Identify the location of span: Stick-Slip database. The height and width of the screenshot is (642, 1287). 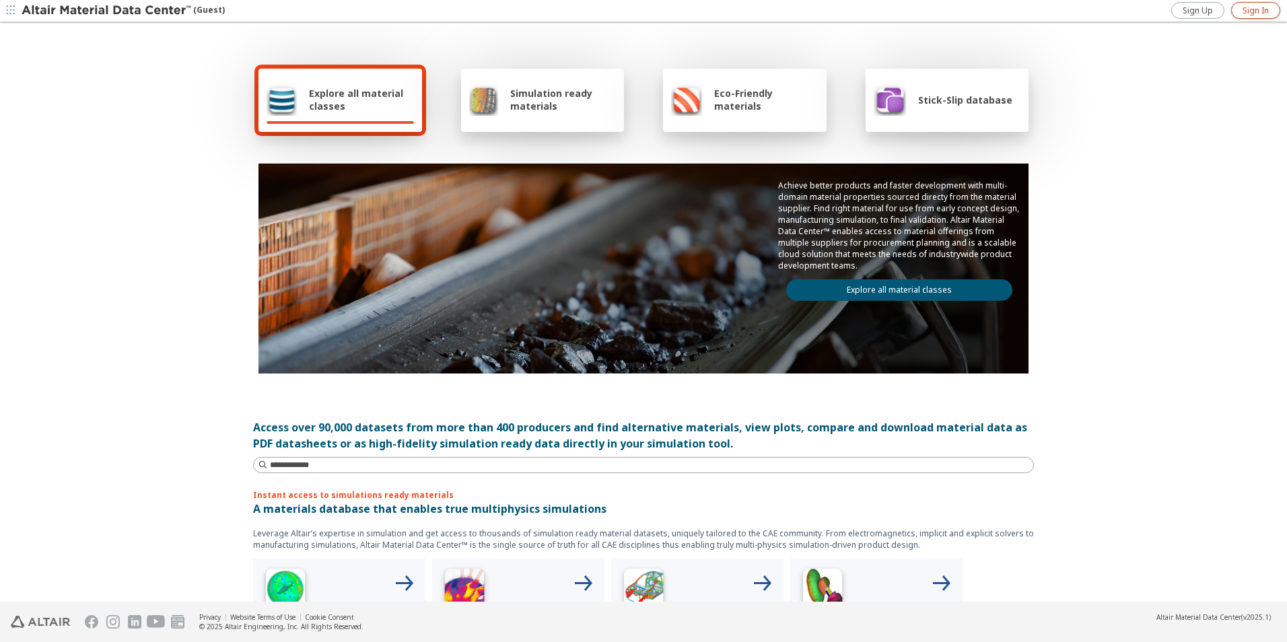
(965, 100).